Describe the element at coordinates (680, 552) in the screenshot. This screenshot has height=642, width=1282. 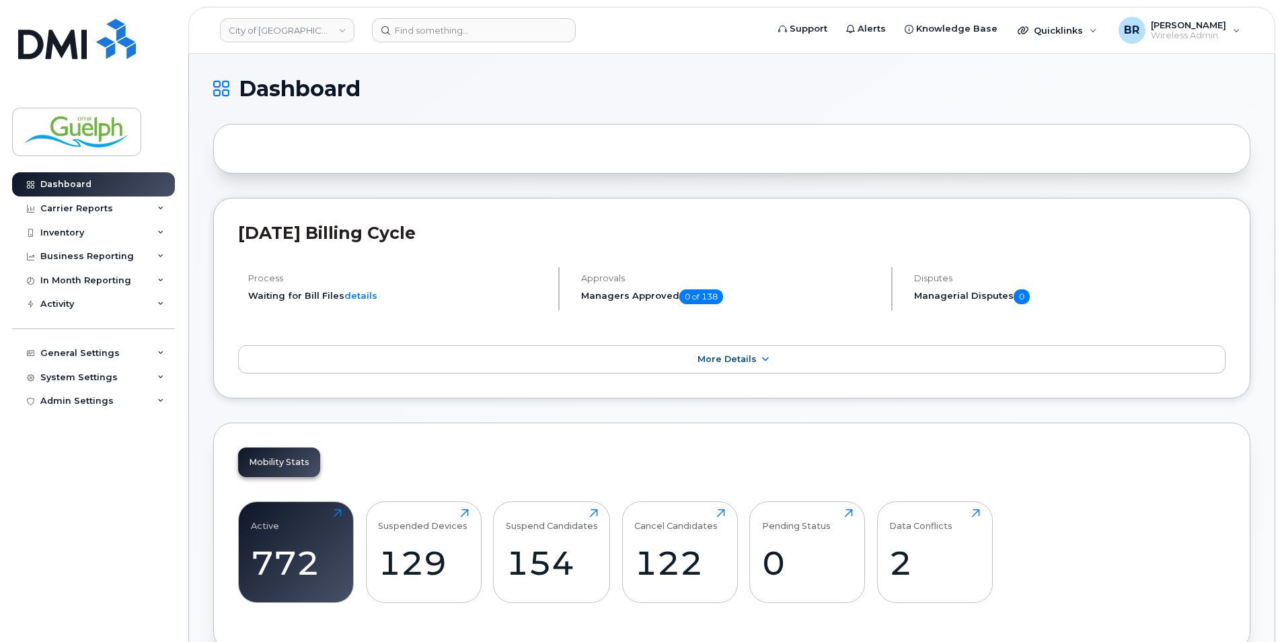
I see `a: Cancel Candidates122` at that location.